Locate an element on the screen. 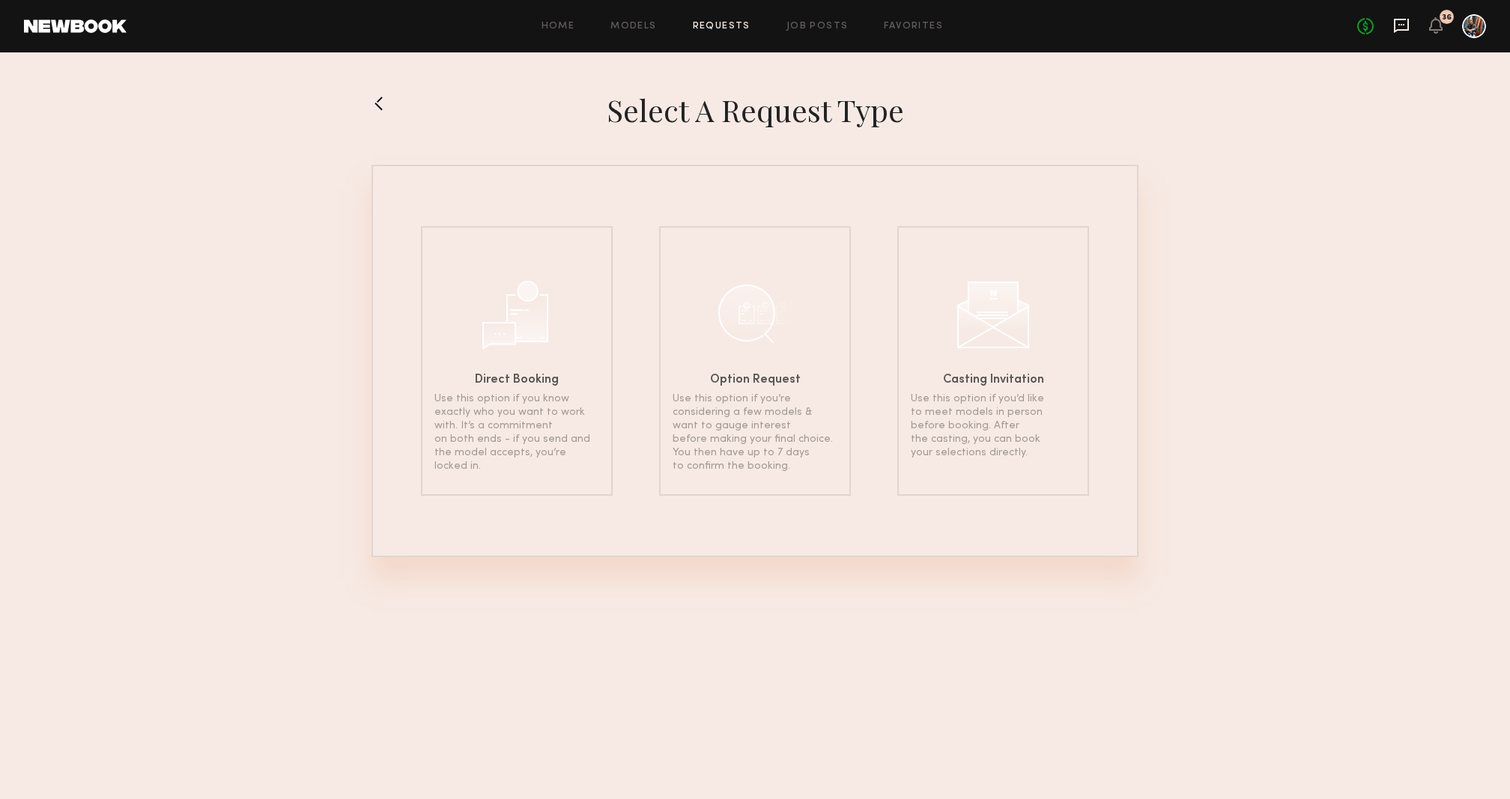 The image size is (1510, 799). h6: Option Request is located at coordinates (755, 380).